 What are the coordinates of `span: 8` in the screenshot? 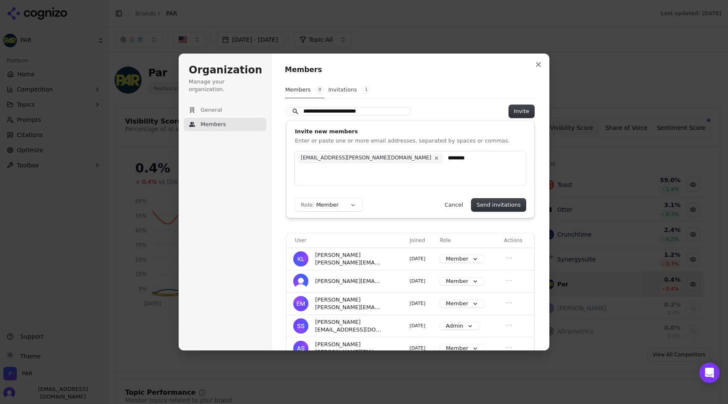 It's located at (320, 90).